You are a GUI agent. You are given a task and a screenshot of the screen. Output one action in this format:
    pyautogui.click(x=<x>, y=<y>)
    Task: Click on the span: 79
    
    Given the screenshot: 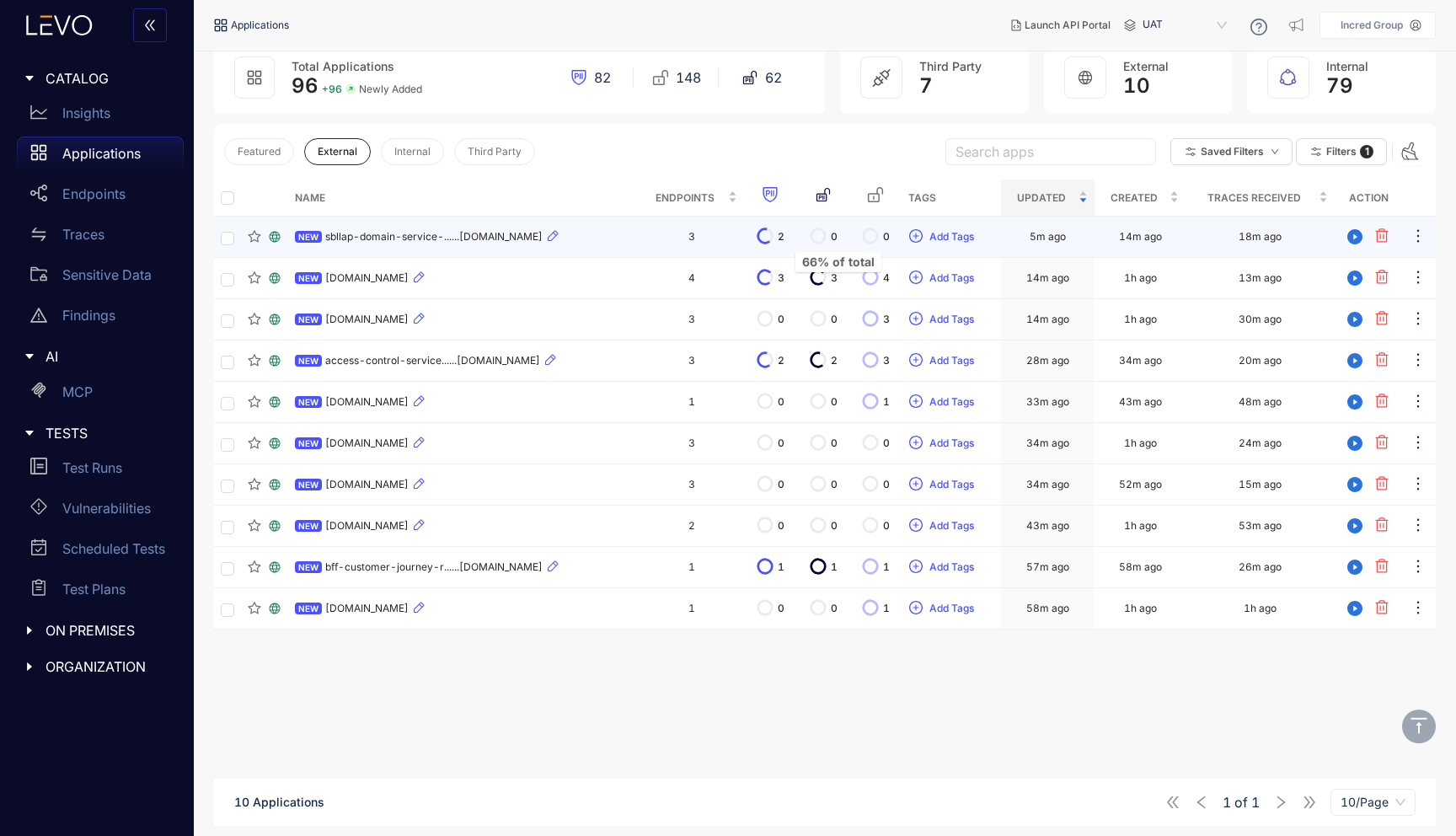 What is the action you would take?
    pyautogui.click(x=1340, y=86)
    